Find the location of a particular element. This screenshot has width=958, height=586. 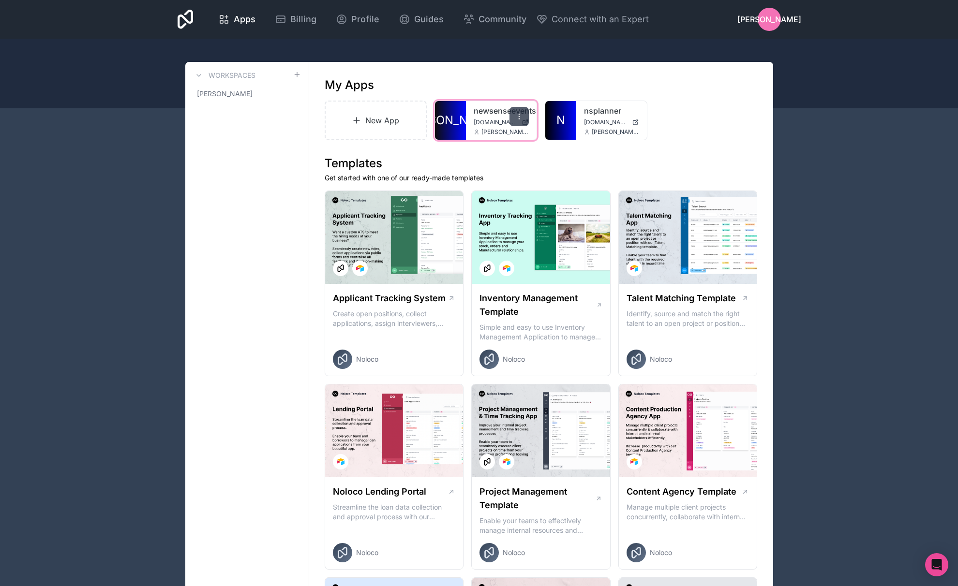

h1: Inventory Management Template is located at coordinates (537, 305).